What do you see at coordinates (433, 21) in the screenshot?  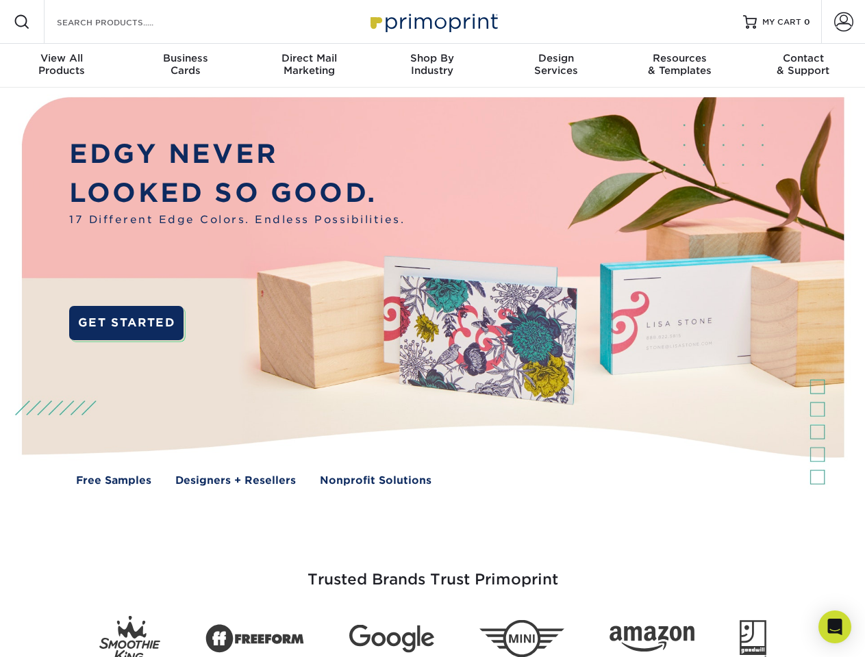 I see `img: Primoprint` at bounding box center [433, 21].